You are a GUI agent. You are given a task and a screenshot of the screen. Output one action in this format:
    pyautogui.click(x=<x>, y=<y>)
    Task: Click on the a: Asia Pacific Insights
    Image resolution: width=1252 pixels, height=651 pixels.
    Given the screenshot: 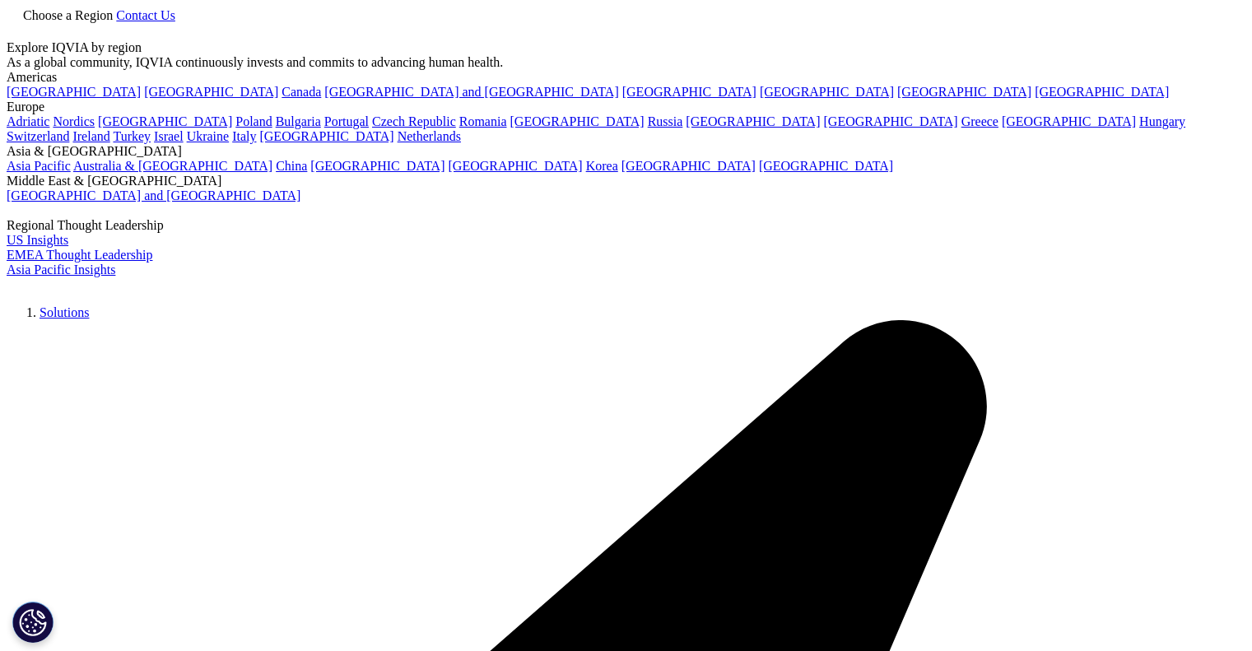 What is the action you would take?
    pyautogui.click(x=61, y=269)
    